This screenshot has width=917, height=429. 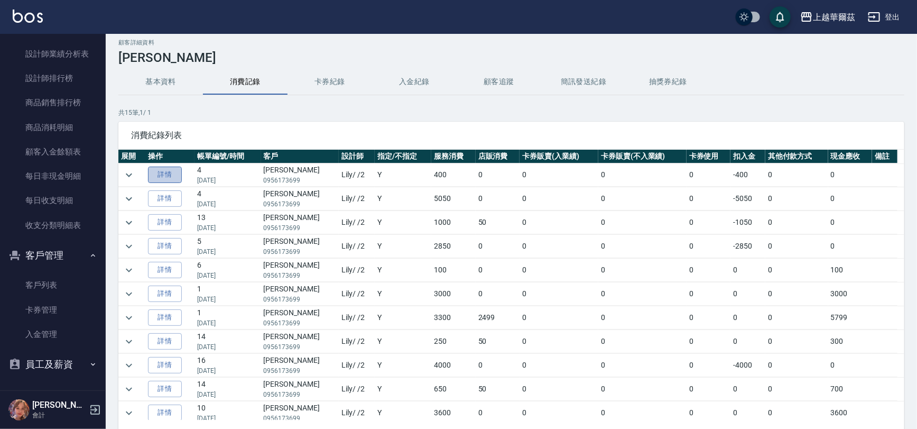 I want to click on td: 5799, so click(x=850, y=318).